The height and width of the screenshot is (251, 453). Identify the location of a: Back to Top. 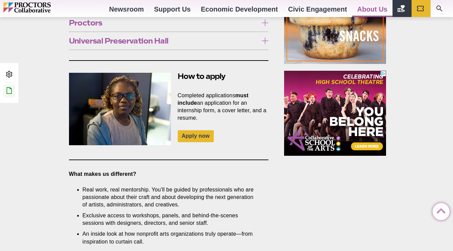
(439, 210).